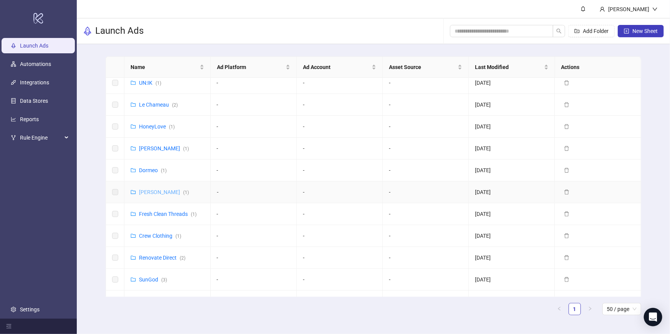 The width and height of the screenshot is (670, 334). I want to click on a: Automations, so click(35, 64).